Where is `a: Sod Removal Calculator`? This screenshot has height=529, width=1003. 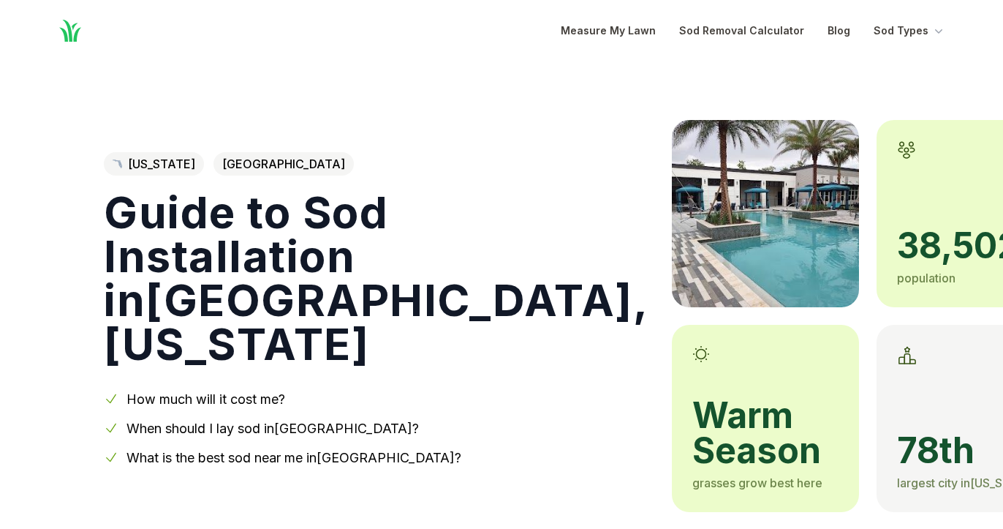
a: Sod Removal Calculator is located at coordinates (741, 31).